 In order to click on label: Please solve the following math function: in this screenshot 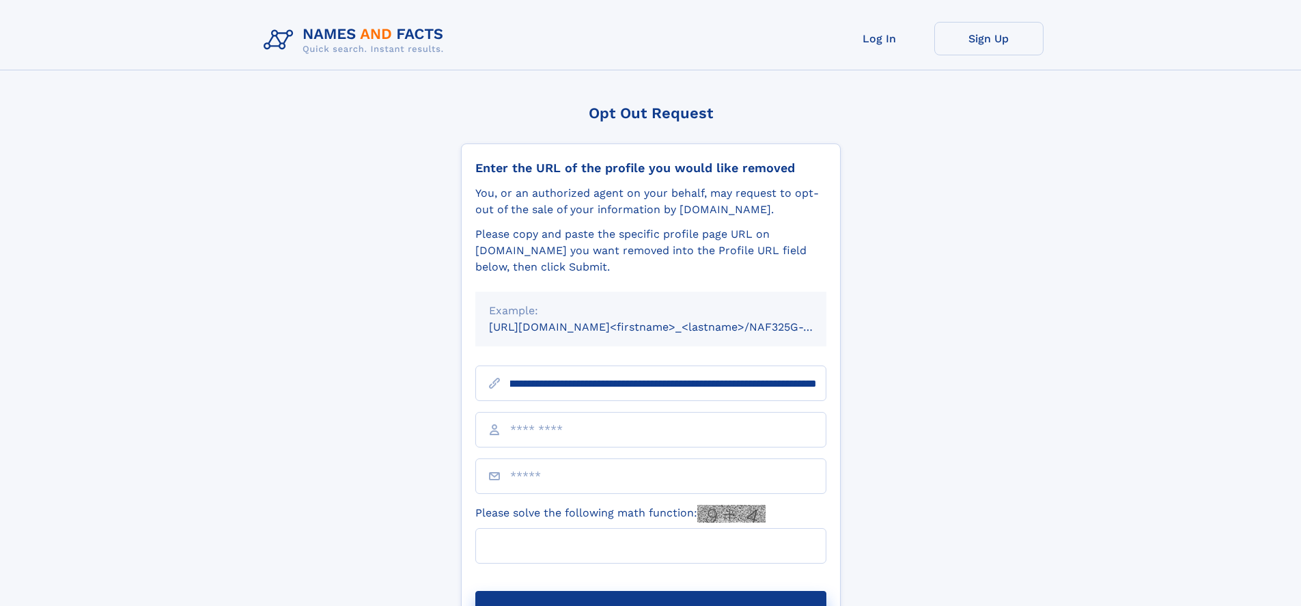, I will do `click(620, 514)`.